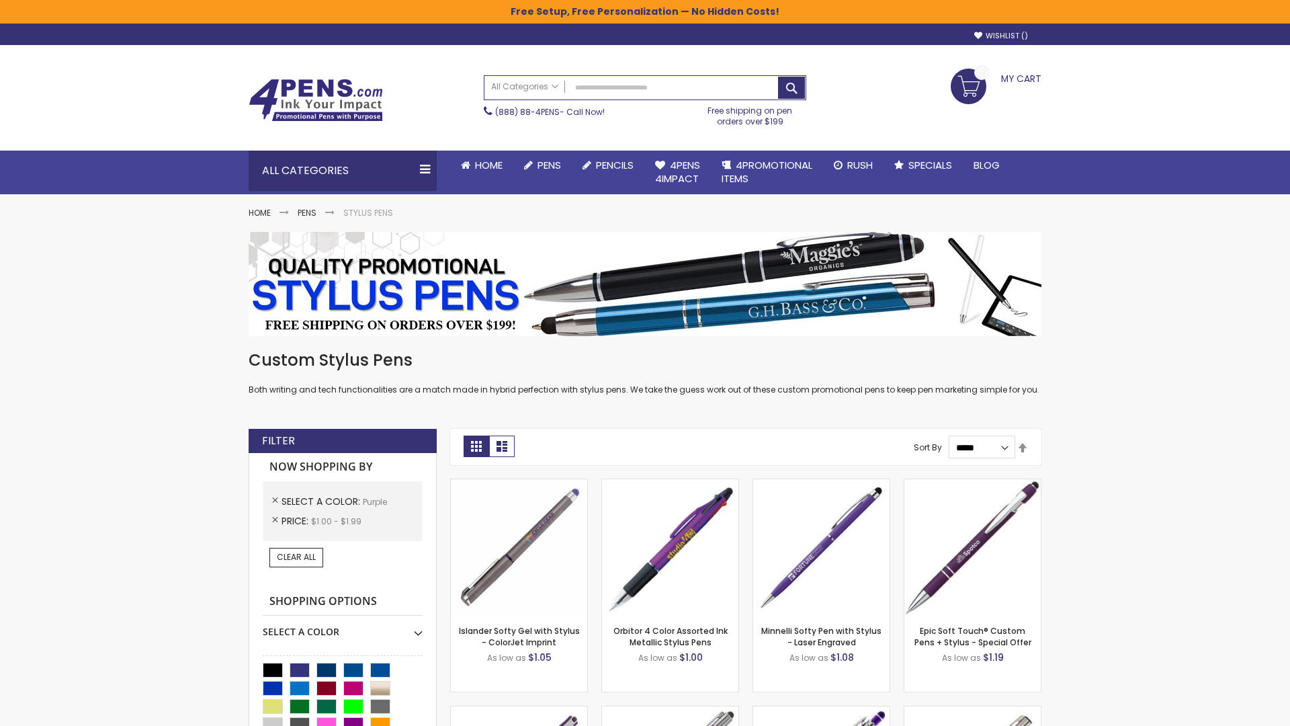 The height and width of the screenshot is (726, 1290). I want to click on strong: Grid, so click(476, 446).